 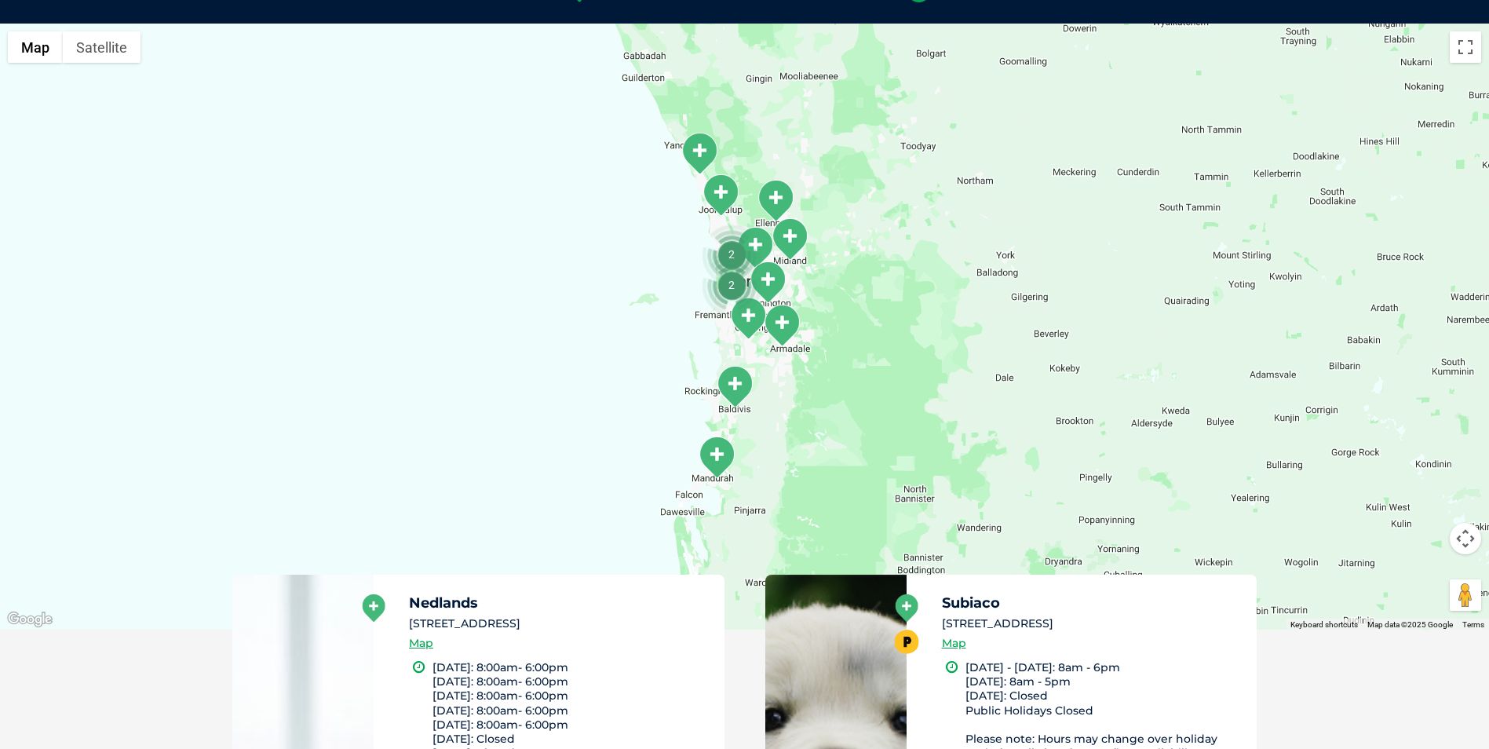 What do you see at coordinates (101, 47) in the screenshot?
I see `button: Show satellite imagery` at bounding box center [101, 47].